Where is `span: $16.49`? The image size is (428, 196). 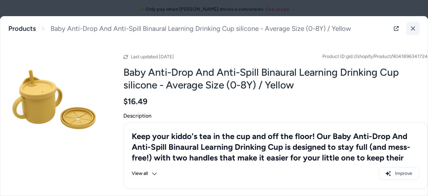 span: $16.49 is located at coordinates (135, 101).